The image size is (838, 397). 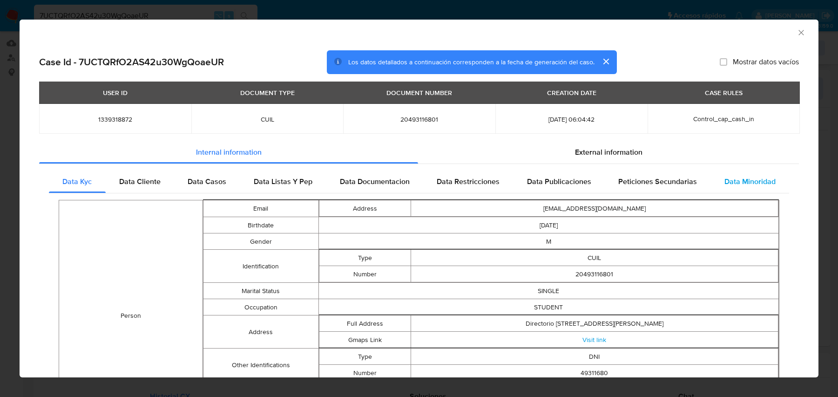 I want to click on td: Occupation, so click(x=261, y=307).